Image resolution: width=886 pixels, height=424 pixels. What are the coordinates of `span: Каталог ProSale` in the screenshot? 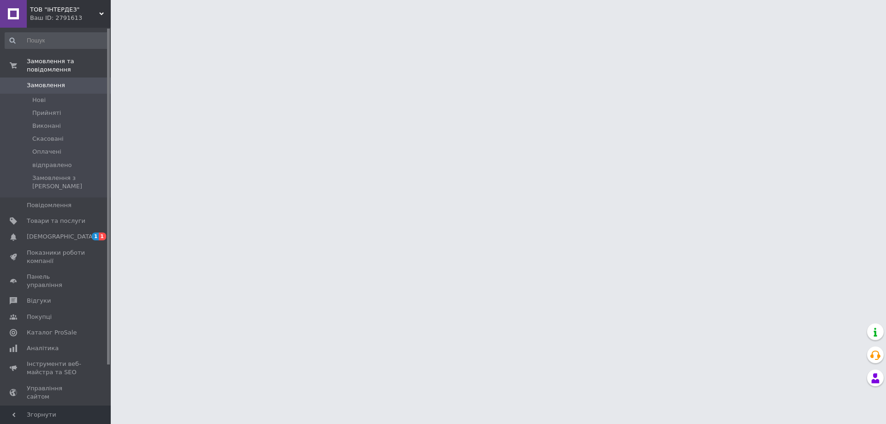 It's located at (52, 333).